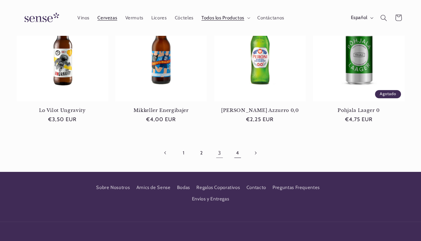  I want to click on span: Cócteles, so click(184, 18).